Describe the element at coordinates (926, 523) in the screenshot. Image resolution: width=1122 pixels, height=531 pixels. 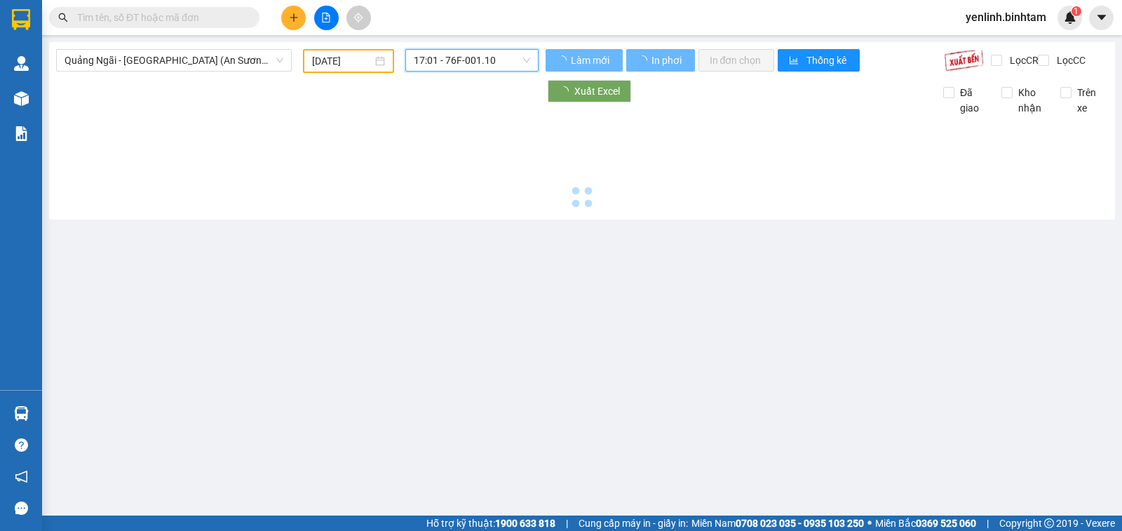
I see `span: Miền Bắc` at that location.